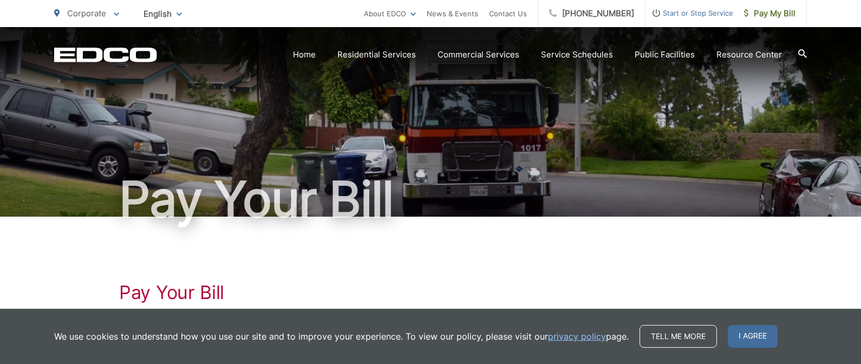 Image resolution: width=861 pixels, height=364 pixels. Describe the element at coordinates (508, 14) in the screenshot. I see `a: Contact Us` at that location.